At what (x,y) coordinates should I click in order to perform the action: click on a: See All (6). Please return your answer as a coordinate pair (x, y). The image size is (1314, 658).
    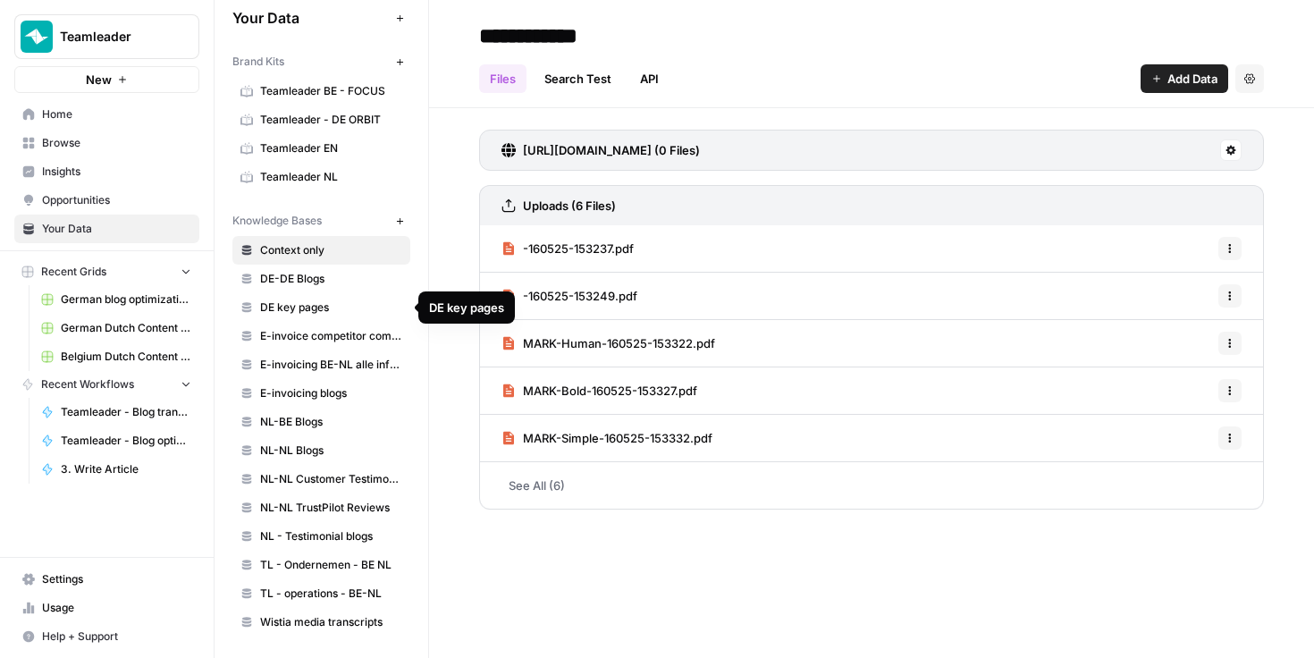
    Looking at the image, I should click on (871, 485).